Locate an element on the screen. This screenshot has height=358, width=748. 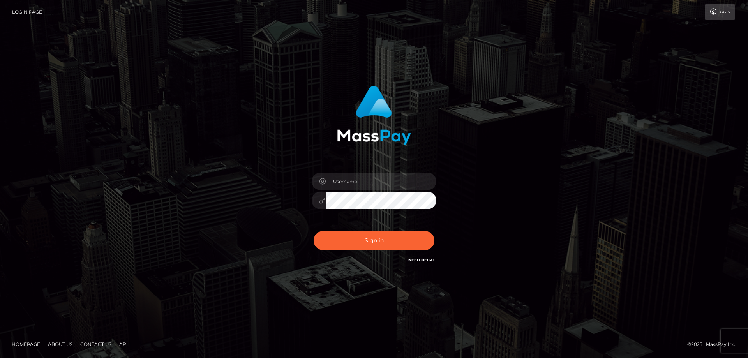
div: © 2025 , MassPay Inc. is located at coordinates (715, 344).